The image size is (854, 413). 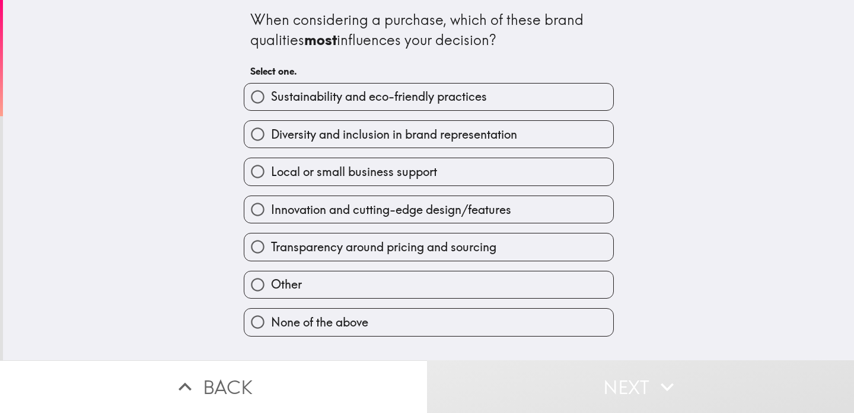 What do you see at coordinates (391, 210) in the screenshot?
I see `span: Innovation and cutting-edge design/features` at bounding box center [391, 210].